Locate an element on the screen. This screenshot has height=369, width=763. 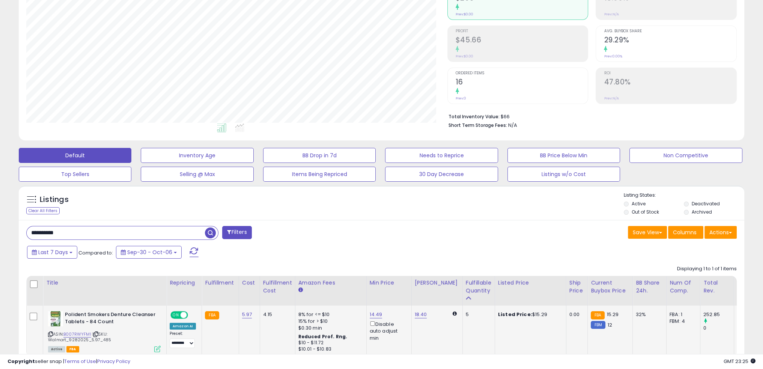
span: All listings currently available for purchase on Amazon is located at coordinates (57, 349).